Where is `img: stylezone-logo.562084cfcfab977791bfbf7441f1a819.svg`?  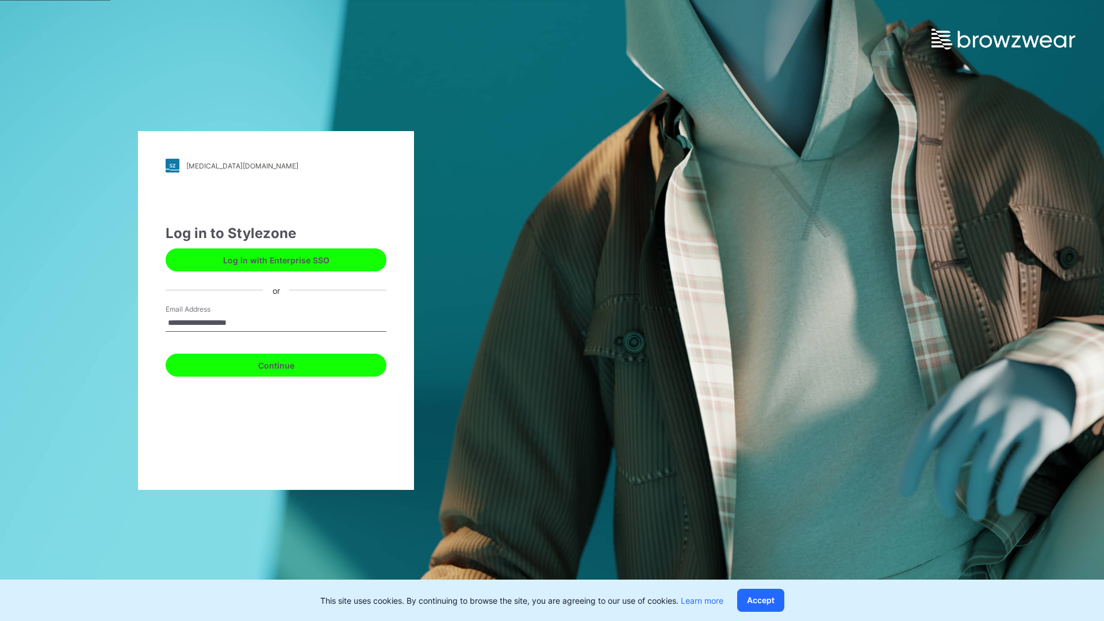
img: stylezone-logo.562084cfcfab977791bfbf7441f1a819.svg is located at coordinates (172, 166).